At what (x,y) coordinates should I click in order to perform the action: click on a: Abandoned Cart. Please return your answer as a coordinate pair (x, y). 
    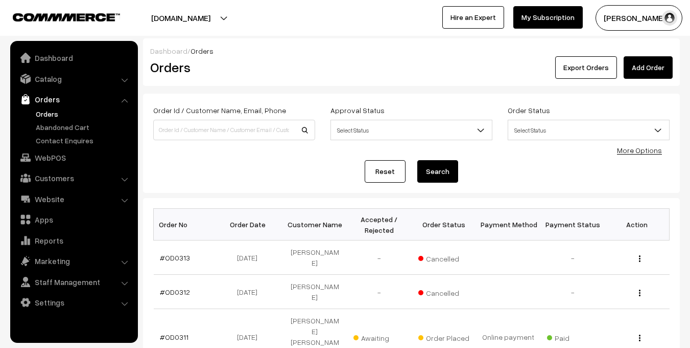
    Looking at the image, I should click on (84, 127).